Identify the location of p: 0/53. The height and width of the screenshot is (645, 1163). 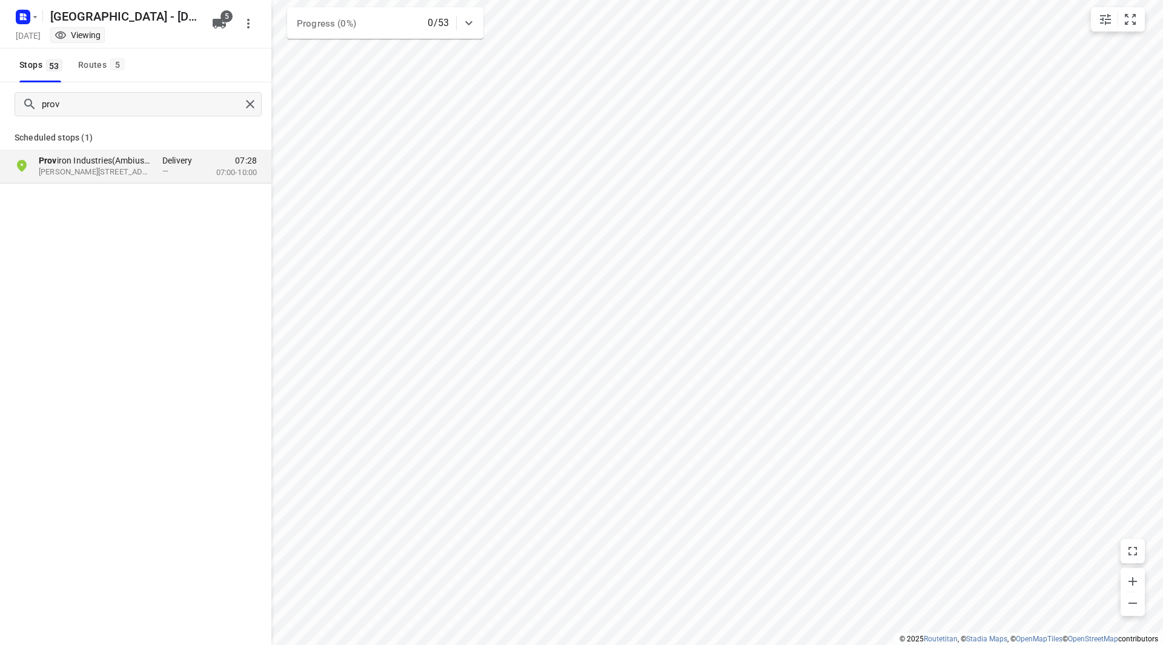
(438, 23).